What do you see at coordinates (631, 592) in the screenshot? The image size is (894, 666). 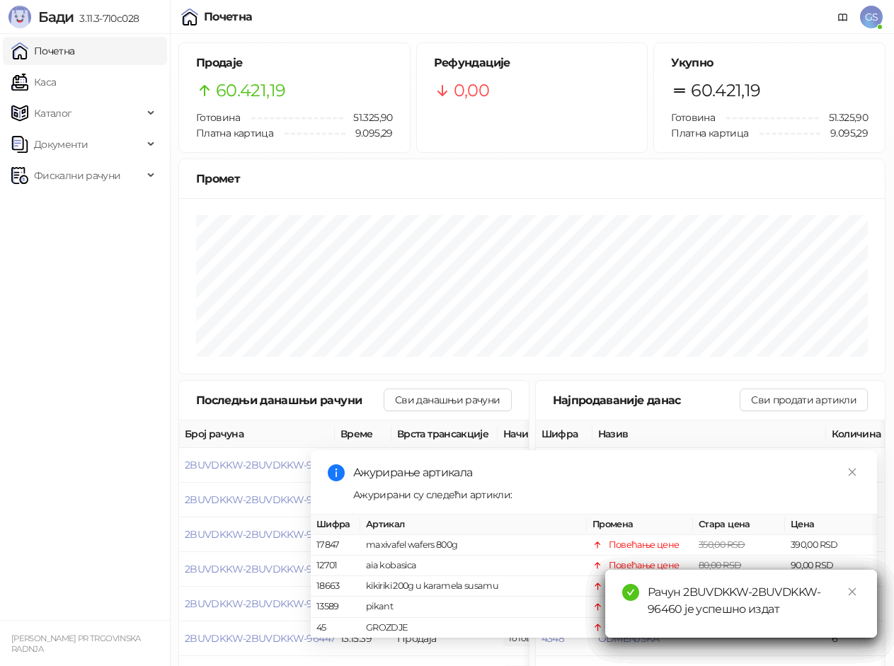 I see `span: check-circle` at bounding box center [631, 592].